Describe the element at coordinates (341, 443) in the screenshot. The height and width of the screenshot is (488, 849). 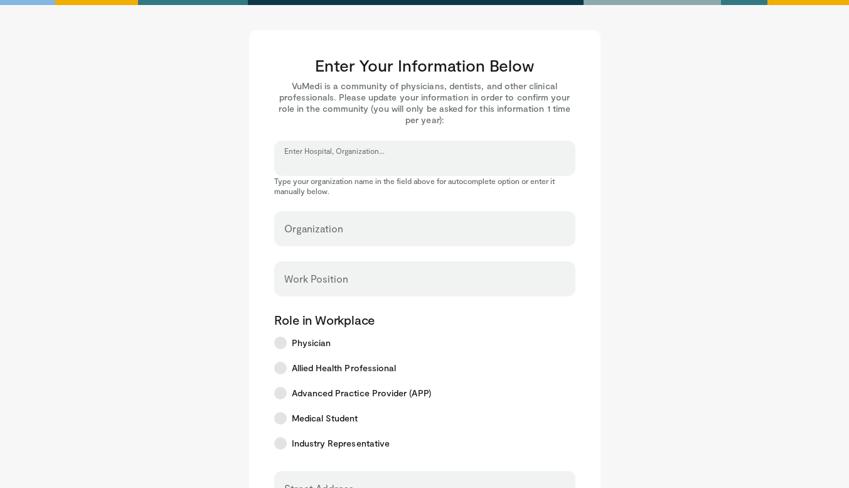
I see `span: Industry Representative` at that location.